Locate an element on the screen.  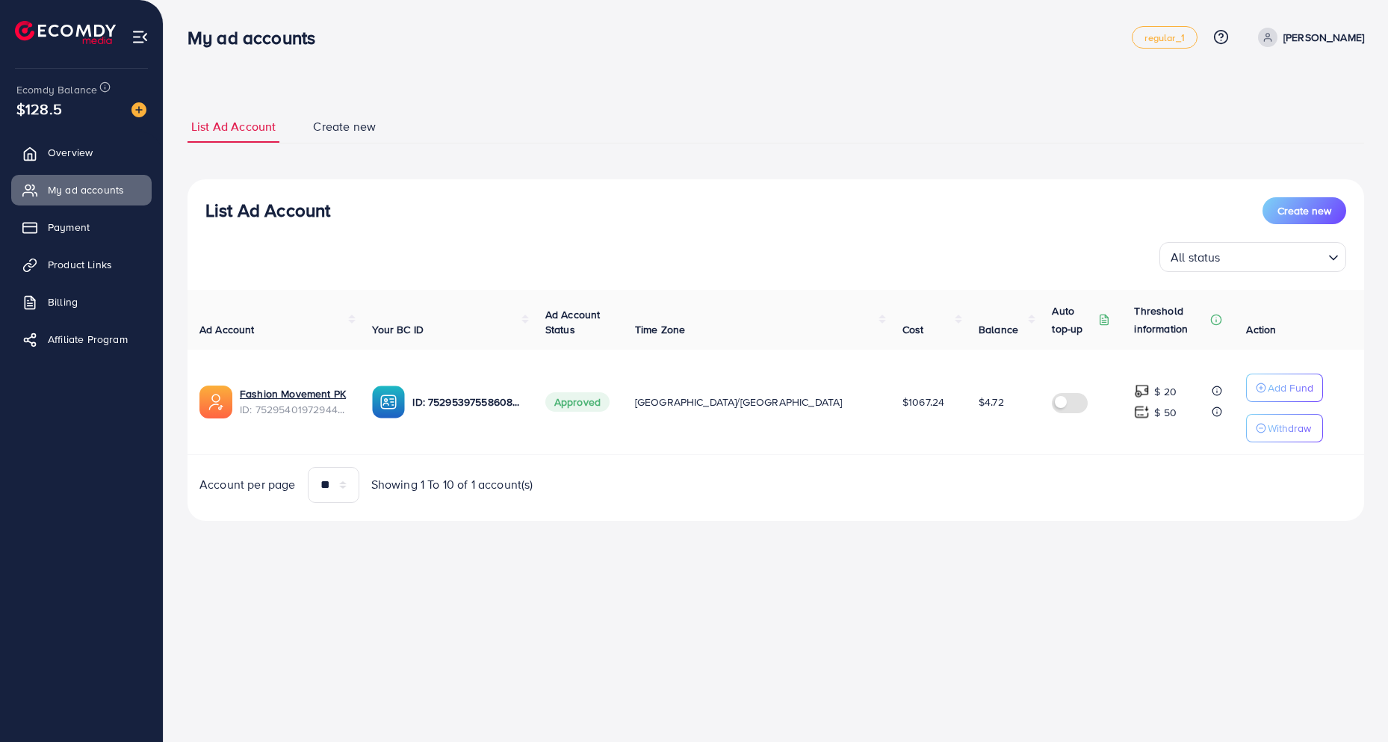
span: All status is located at coordinates (1196, 257).